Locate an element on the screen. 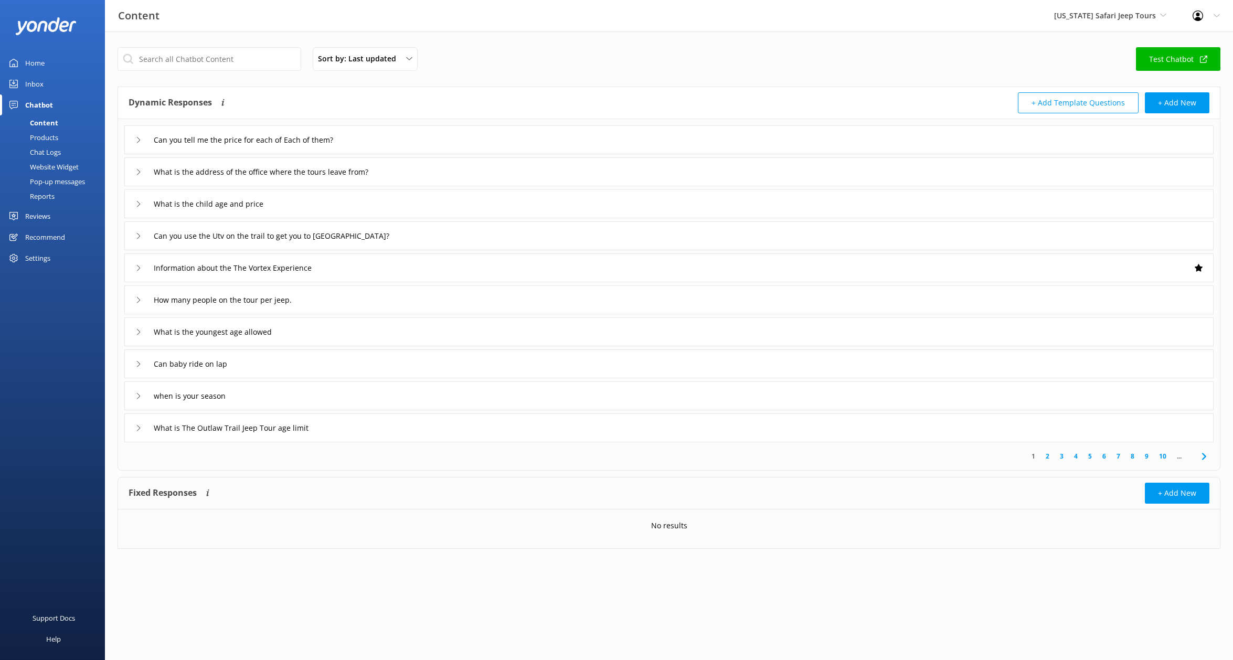 The height and width of the screenshot is (660, 1233). h4: Fixed Responses is located at coordinates (163, 493).